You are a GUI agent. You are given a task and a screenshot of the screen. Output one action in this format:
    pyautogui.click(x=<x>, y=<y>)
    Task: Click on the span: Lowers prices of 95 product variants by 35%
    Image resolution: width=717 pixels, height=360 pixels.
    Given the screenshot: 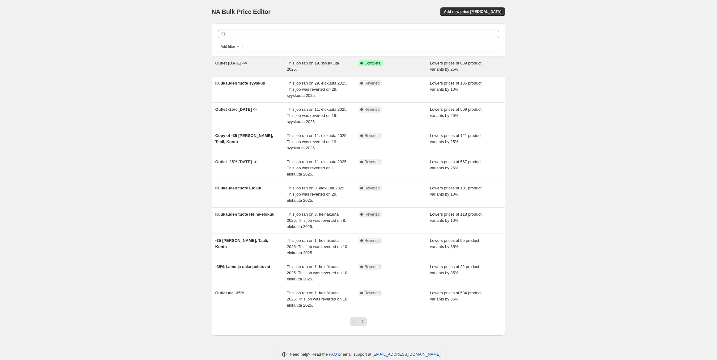 What is the action you would take?
    pyautogui.click(x=454, y=244)
    